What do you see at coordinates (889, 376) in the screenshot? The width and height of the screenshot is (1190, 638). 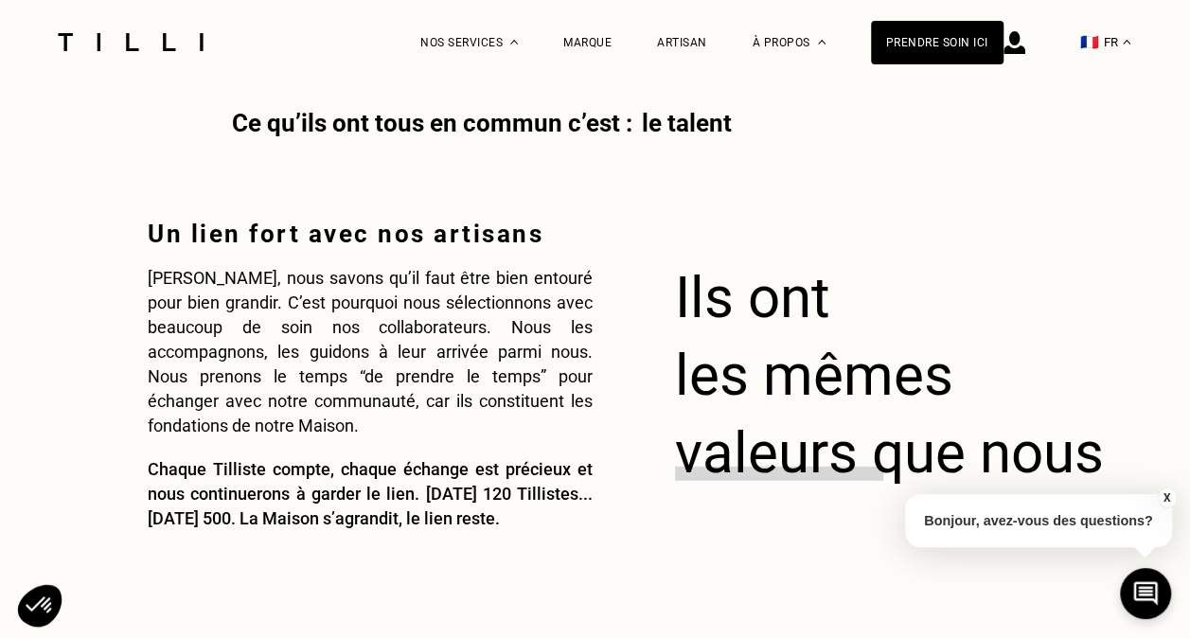 I see `p: les mêmes` at bounding box center [889, 376].